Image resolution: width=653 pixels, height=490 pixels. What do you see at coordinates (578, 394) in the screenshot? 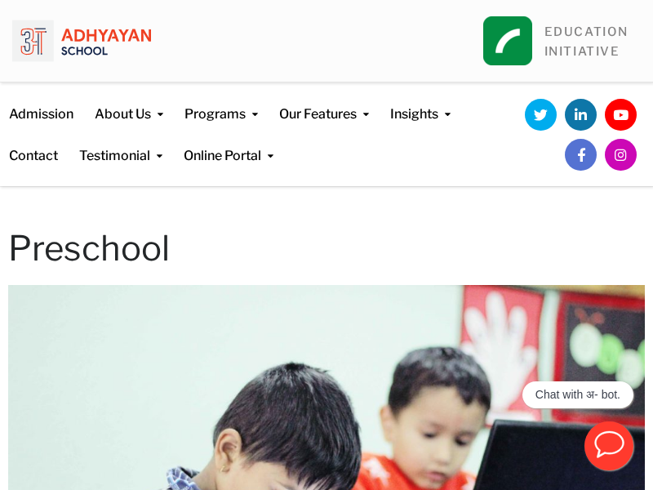
I see `p: Chat with अ- bot.` at bounding box center [578, 394].